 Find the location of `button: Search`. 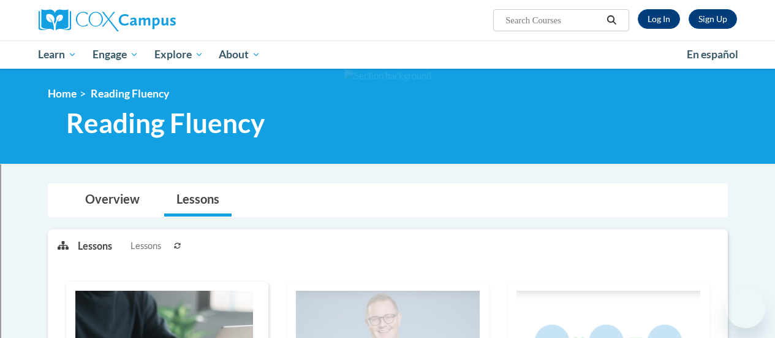

button: Search is located at coordinates (611, 20).